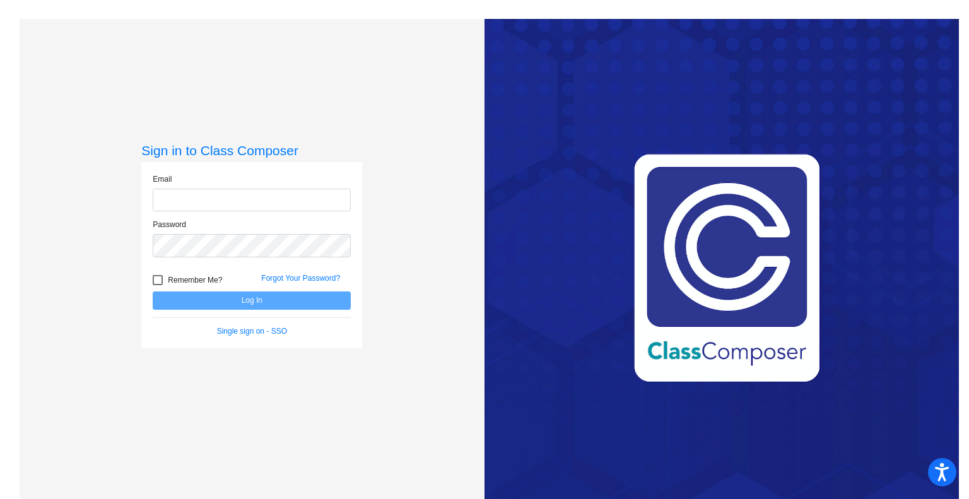 This screenshot has height=499, width=969. Describe the element at coordinates (252, 300) in the screenshot. I see `button: Log In` at that location.